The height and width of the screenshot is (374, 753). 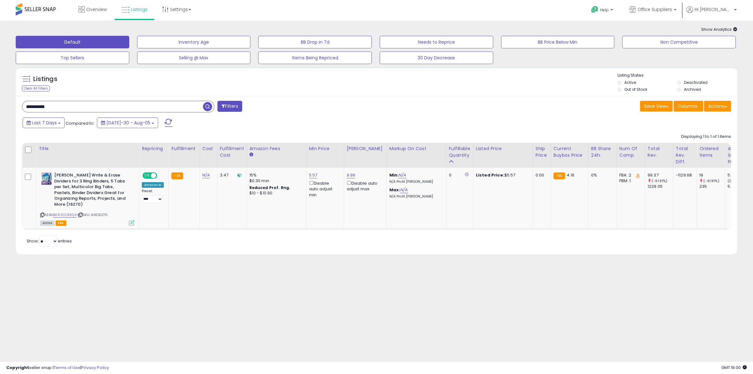 I want to click on span: FBA, so click(x=61, y=223).